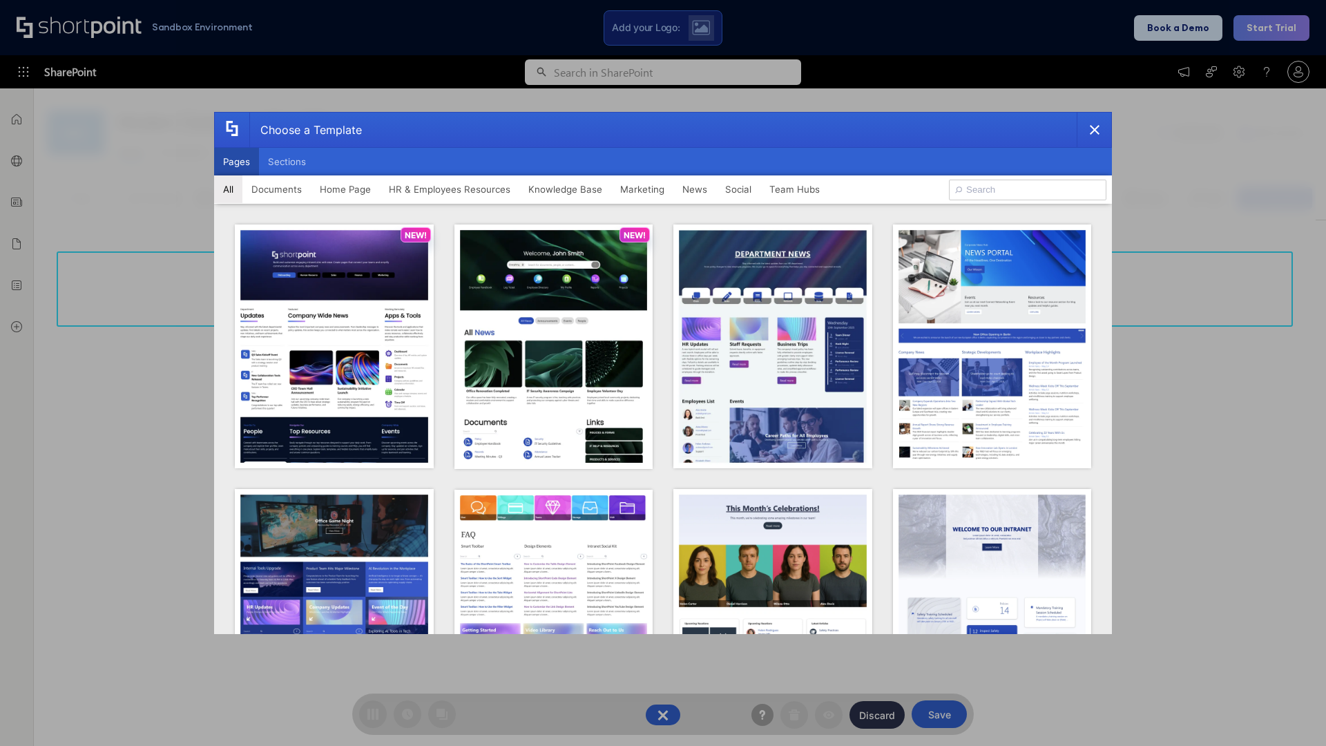 The height and width of the screenshot is (746, 1326). Describe the element at coordinates (642, 189) in the screenshot. I see `button: Marketing` at that location.